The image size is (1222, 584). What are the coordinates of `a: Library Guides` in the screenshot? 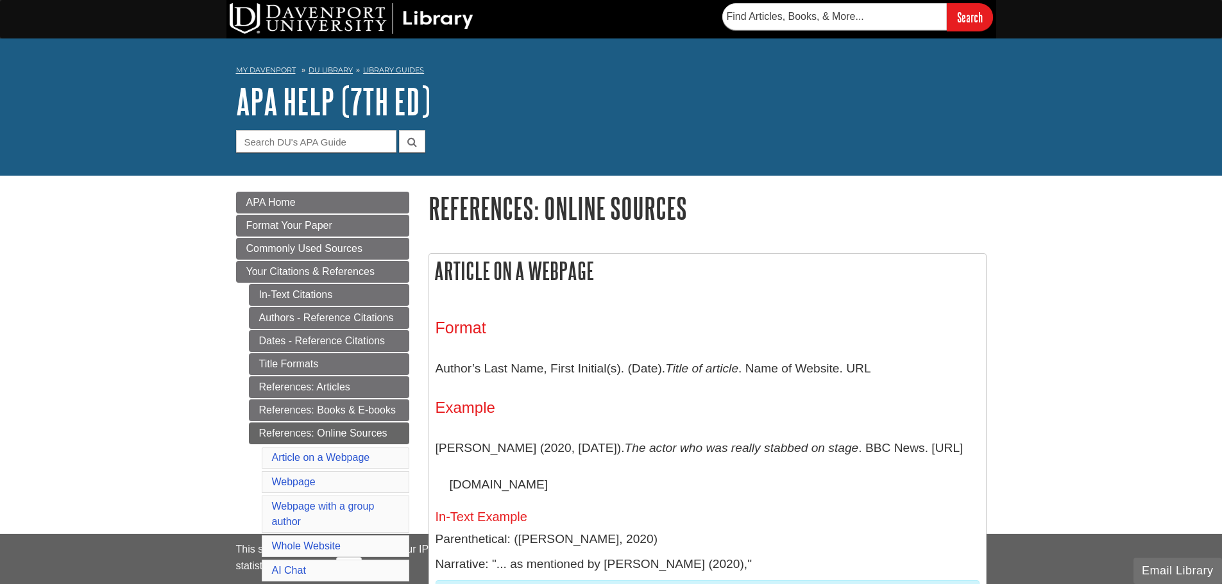 It's located at (393, 70).